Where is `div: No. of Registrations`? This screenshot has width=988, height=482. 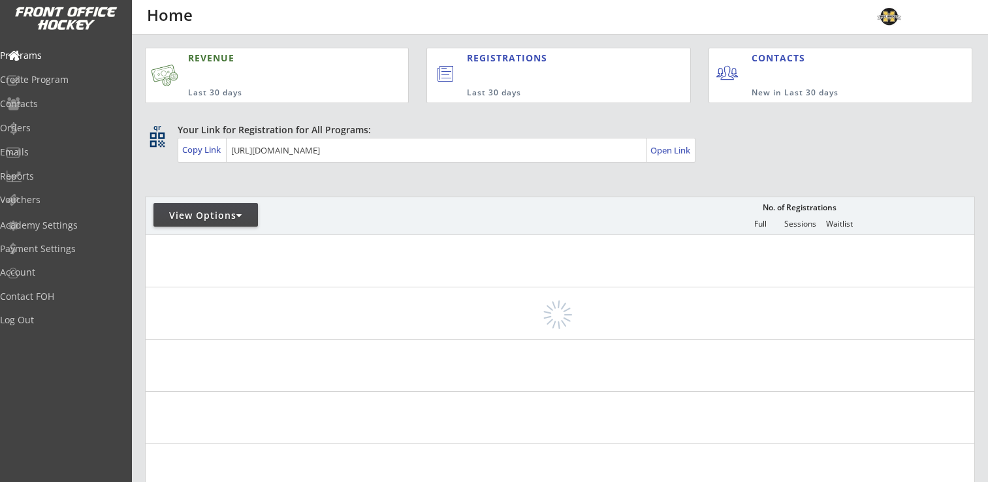 div: No. of Registrations is located at coordinates (799, 208).